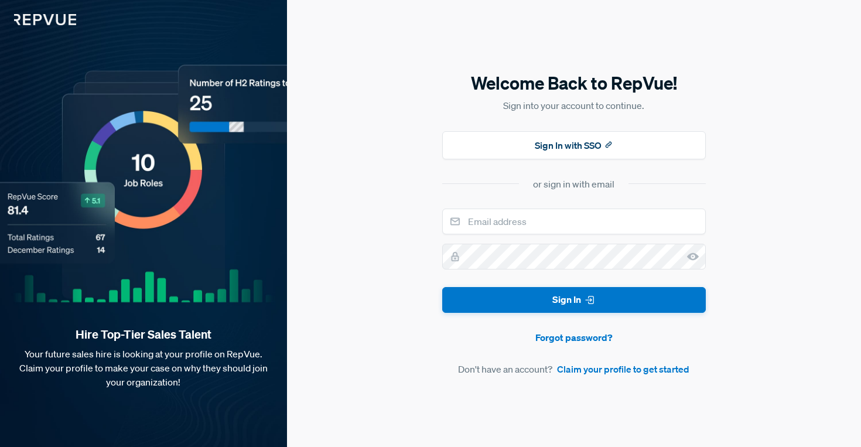 Image resolution: width=861 pixels, height=447 pixels. What do you see at coordinates (574, 300) in the screenshot?
I see `button: Sign In` at bounding box center [574, 300].